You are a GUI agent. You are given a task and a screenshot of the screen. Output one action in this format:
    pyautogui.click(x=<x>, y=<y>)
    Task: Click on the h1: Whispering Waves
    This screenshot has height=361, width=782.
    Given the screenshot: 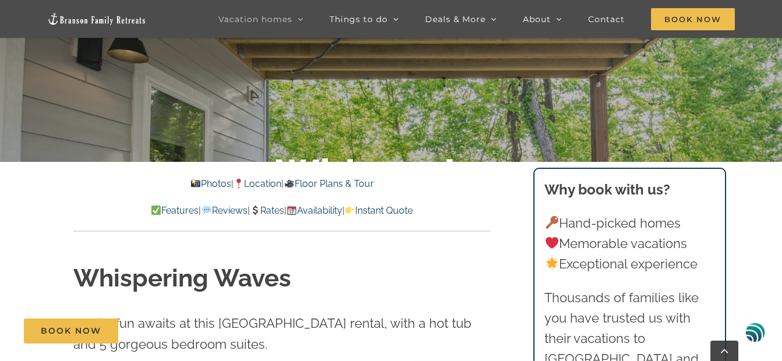 What is the action you would take?
    pyautogui.click(x=282, y=278)
    